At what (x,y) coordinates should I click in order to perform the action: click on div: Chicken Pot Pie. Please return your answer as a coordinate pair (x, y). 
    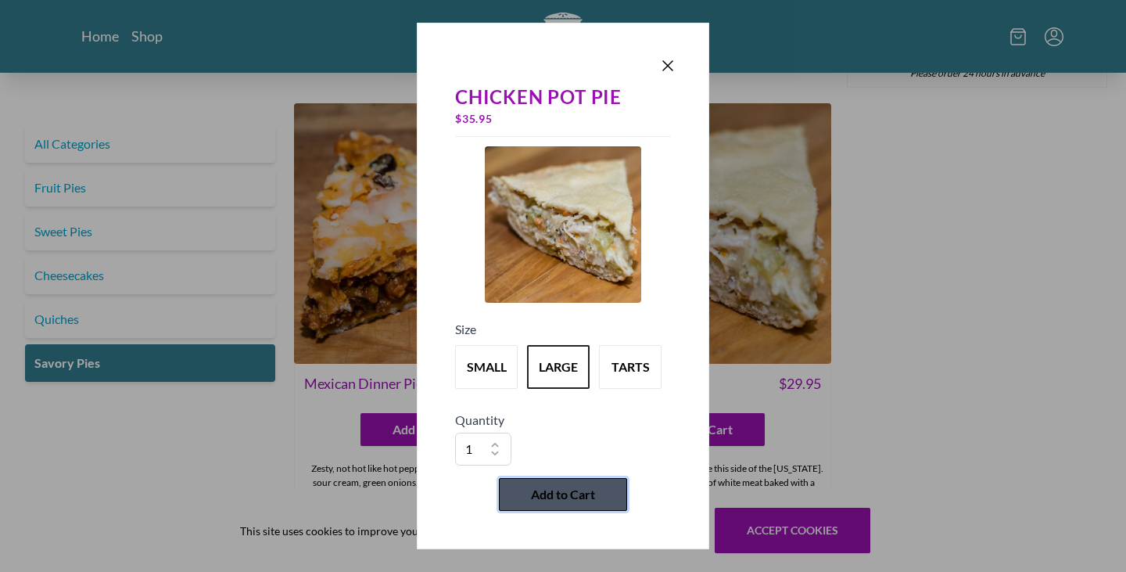
    Looking at the image, I should click on (563, 97).